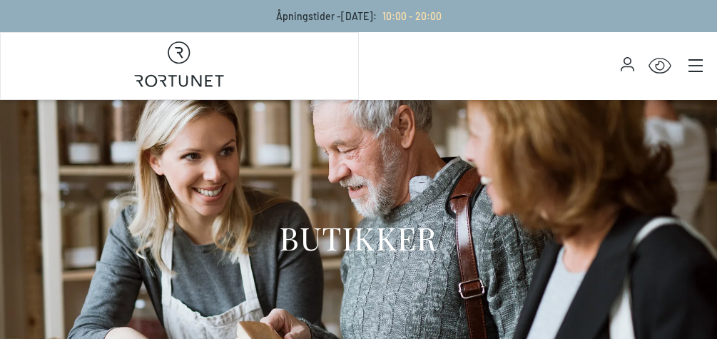  I want to click on button: Main menu, so click(695, 66).